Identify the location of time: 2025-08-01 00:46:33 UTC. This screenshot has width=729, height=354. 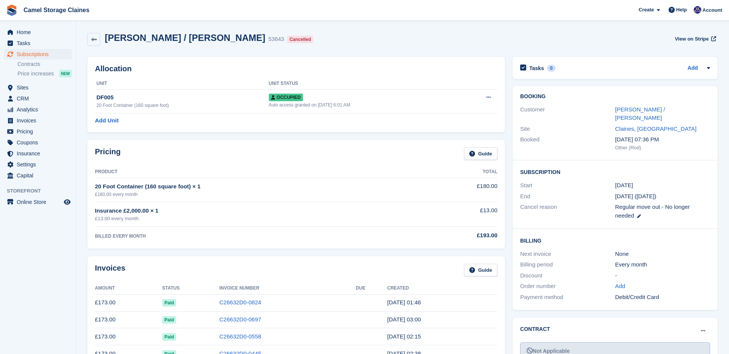
(404, 302).